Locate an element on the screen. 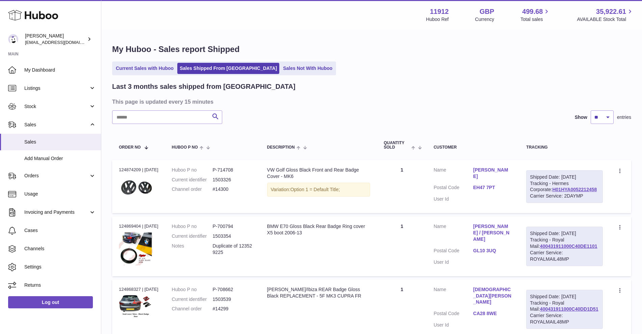  a: Log out is located at coordinates (50, 302).